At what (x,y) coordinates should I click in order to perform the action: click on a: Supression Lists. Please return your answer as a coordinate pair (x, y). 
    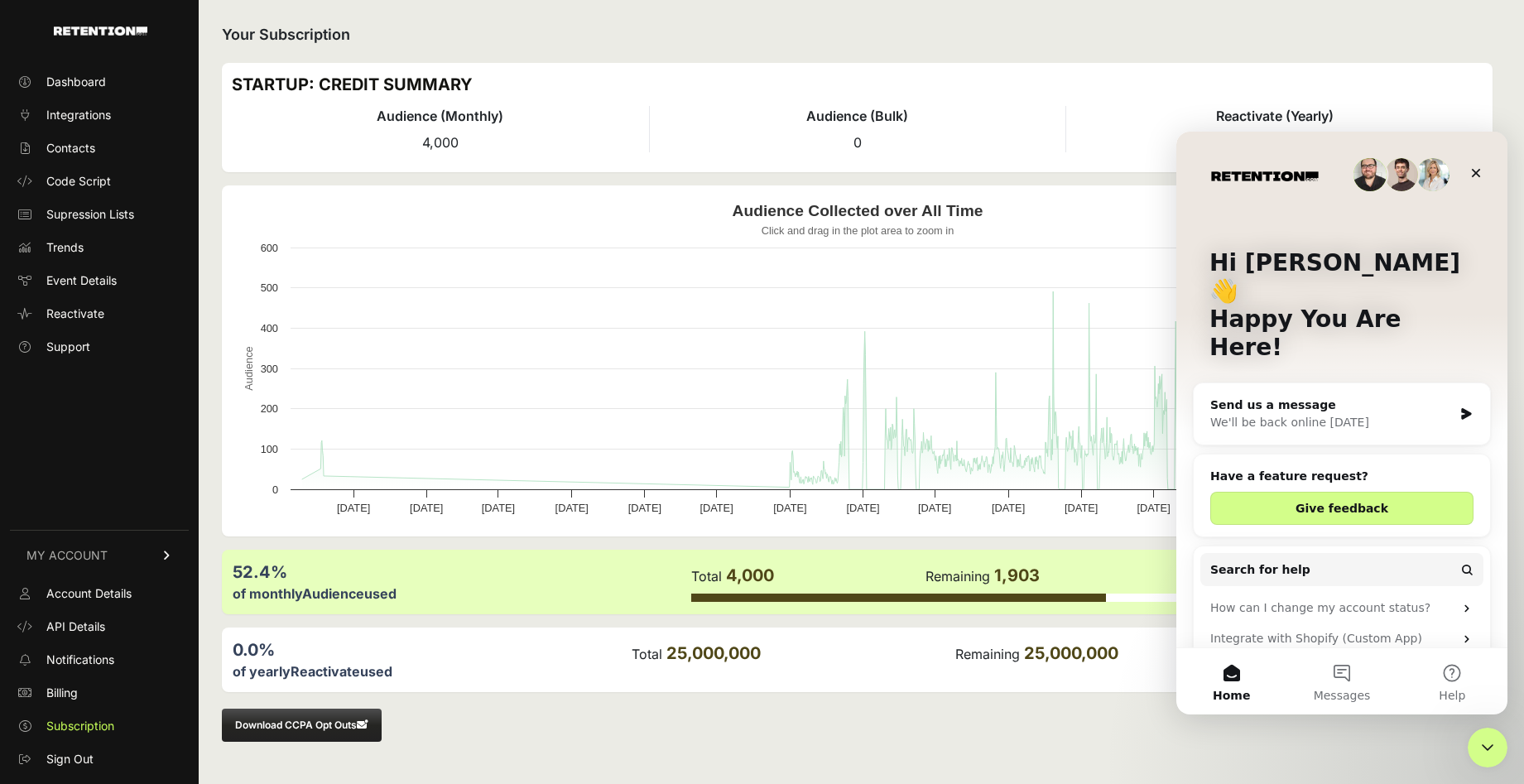
    Looking at the image, I should click on (99, 215).